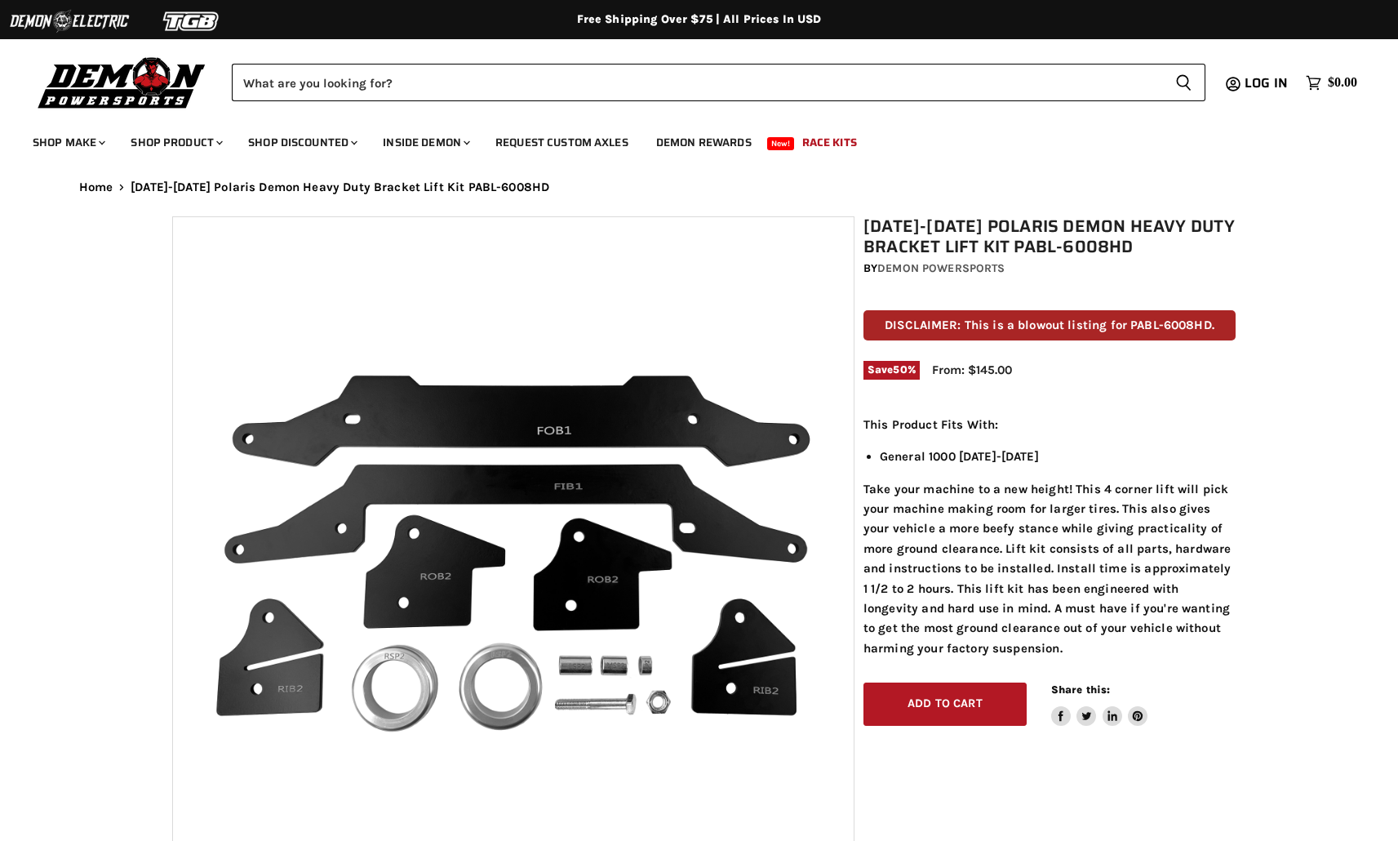 This screenshot has width=1398, height=841. Describe the element at coordinates (96, 187) in the screenshot. I see `a: Home` at that location.